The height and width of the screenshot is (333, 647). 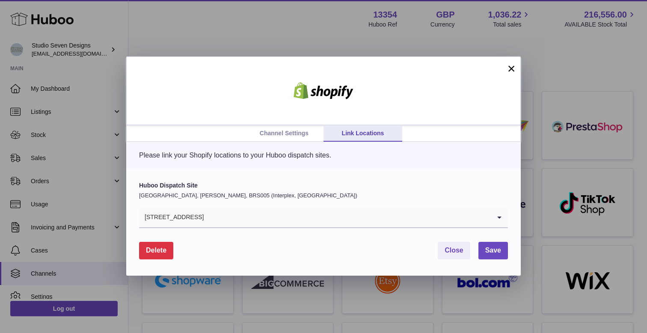 I want to click on button: Close, so click(x=454, y=250).